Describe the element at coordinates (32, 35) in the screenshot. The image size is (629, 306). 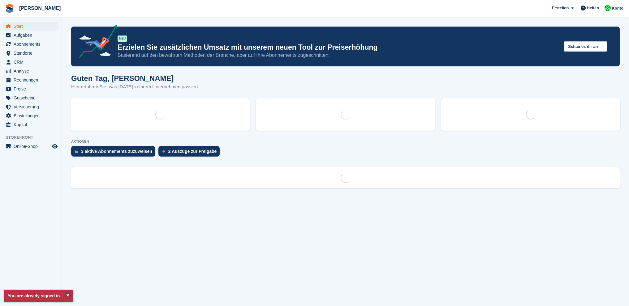
I see `span: Aufgaben` at that location.